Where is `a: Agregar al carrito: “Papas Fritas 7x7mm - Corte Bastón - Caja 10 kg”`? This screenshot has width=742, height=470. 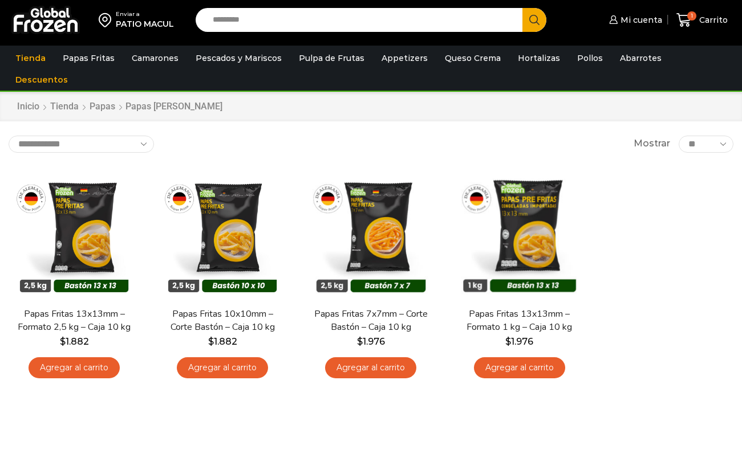
a: Agregar al carrito: “Papas Fritas 7x7mm - Corte Bastón - Caja 10 kg” is located at coordinates (371, 368).